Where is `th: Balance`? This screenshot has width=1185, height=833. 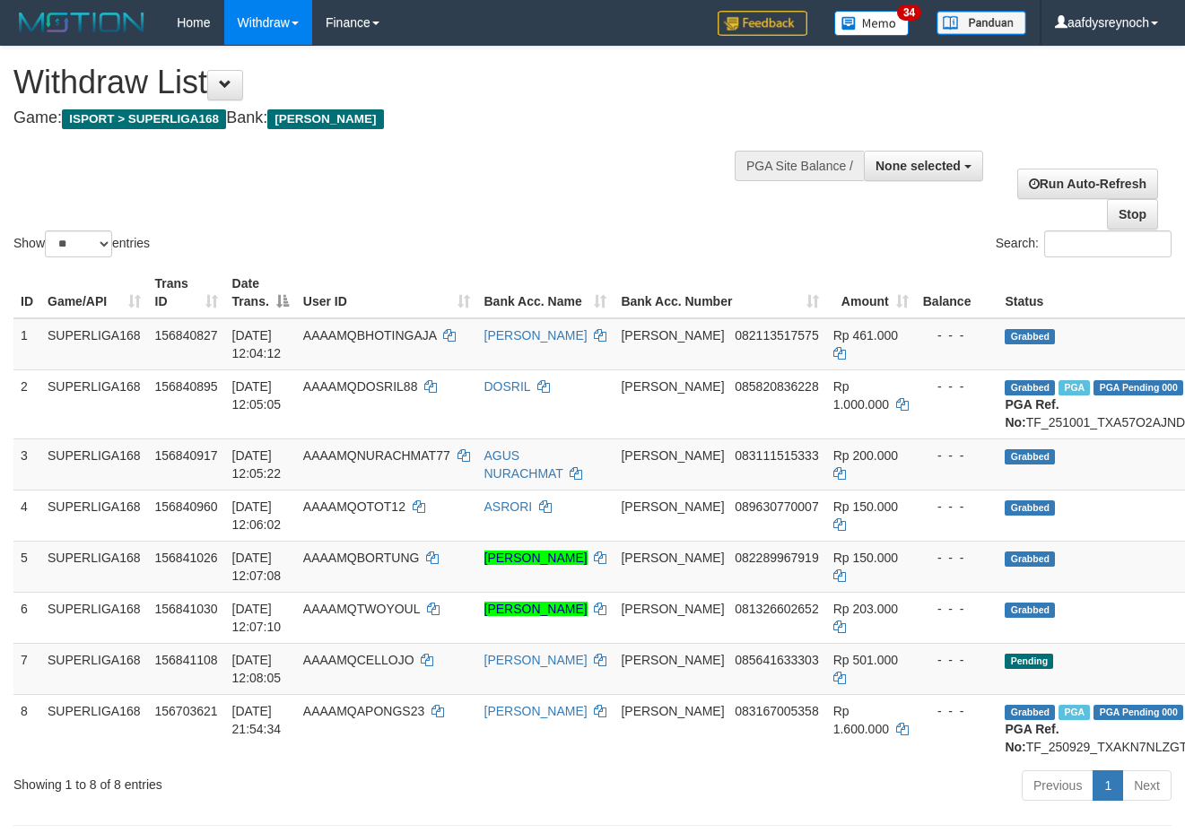
th: Balance is located at coordinates (957, 292).